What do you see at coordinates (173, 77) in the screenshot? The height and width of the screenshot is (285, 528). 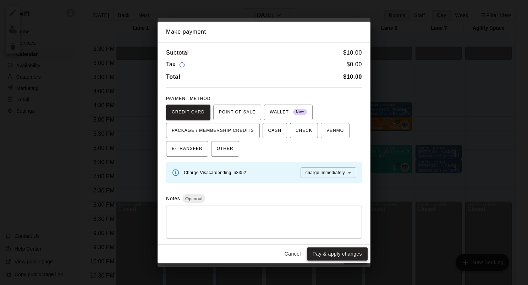 I see `b: Total` at bounding box center [173, 77].